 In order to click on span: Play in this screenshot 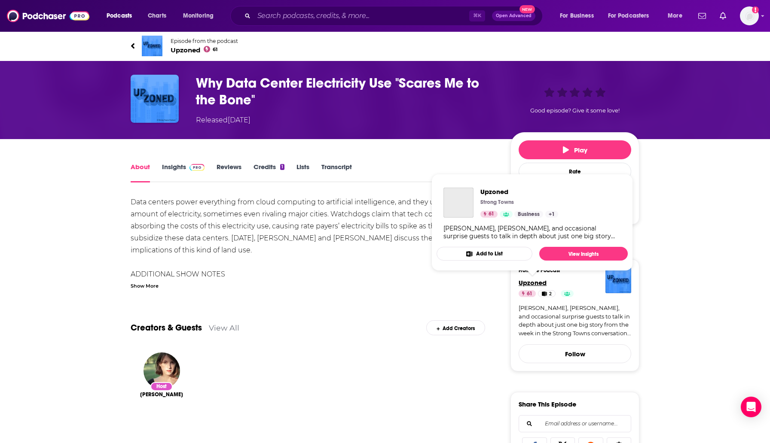, I will do `click(575, 150)`.